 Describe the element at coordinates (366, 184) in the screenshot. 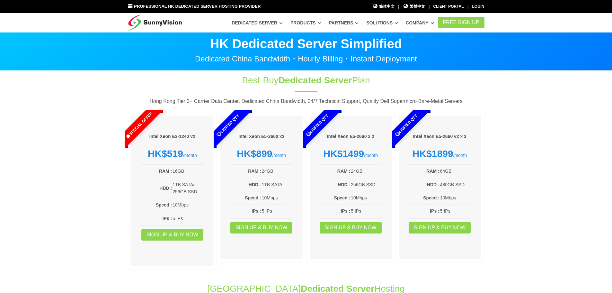

I see `td: 256GB SSD` at that location.